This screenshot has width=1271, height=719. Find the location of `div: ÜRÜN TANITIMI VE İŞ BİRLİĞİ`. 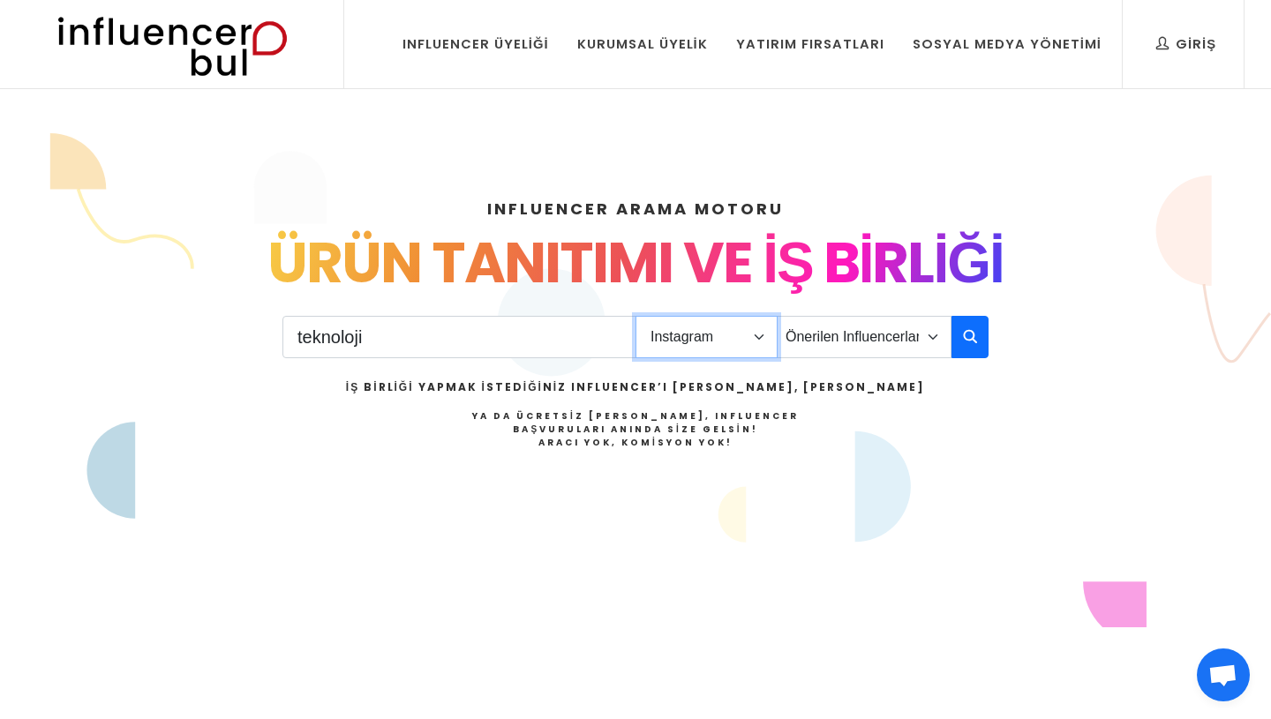

div: ÜRÜN TANITIMI VE İŞ BİRLİĞİ is located at coordinates (635, 263).